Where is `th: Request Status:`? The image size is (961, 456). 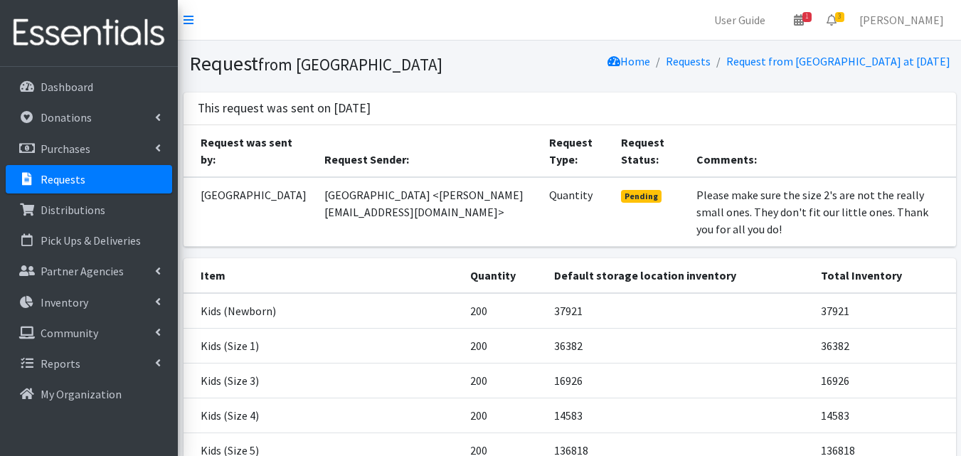 th: Request Status: is located at coordinates (650, 151).